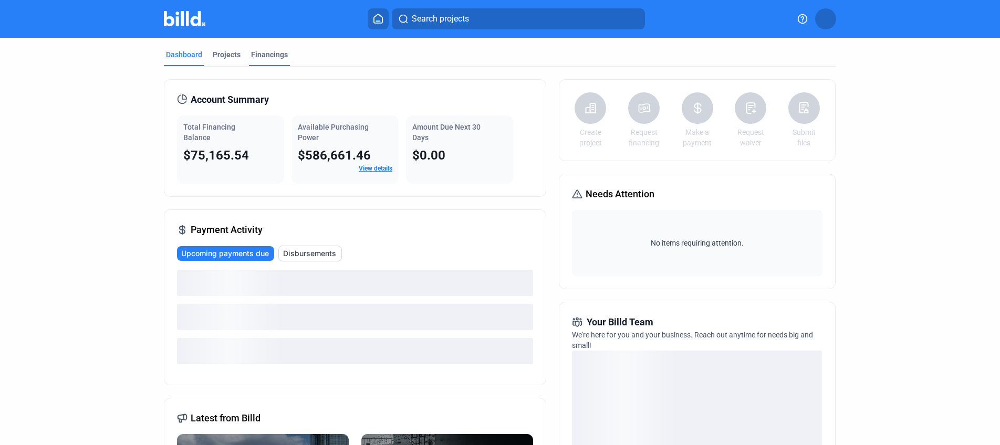 Image resolution: width=1000 pixels, height=445 pixels. What do you see at coordinates (590, 138) in the screenshot?
I see `a: Create project` at bounding box center [590, 138].